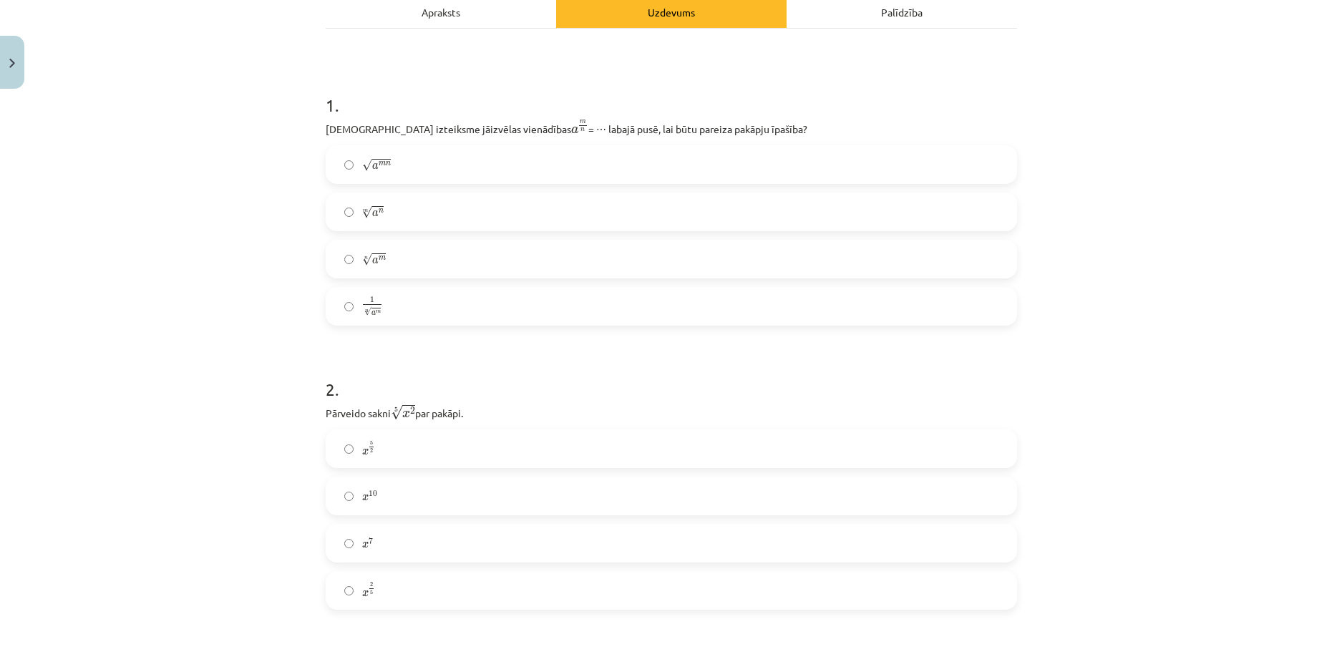  Describe the element at coordinates (671, 92) in the screenshot. I see `h1: 1 .` at that location.